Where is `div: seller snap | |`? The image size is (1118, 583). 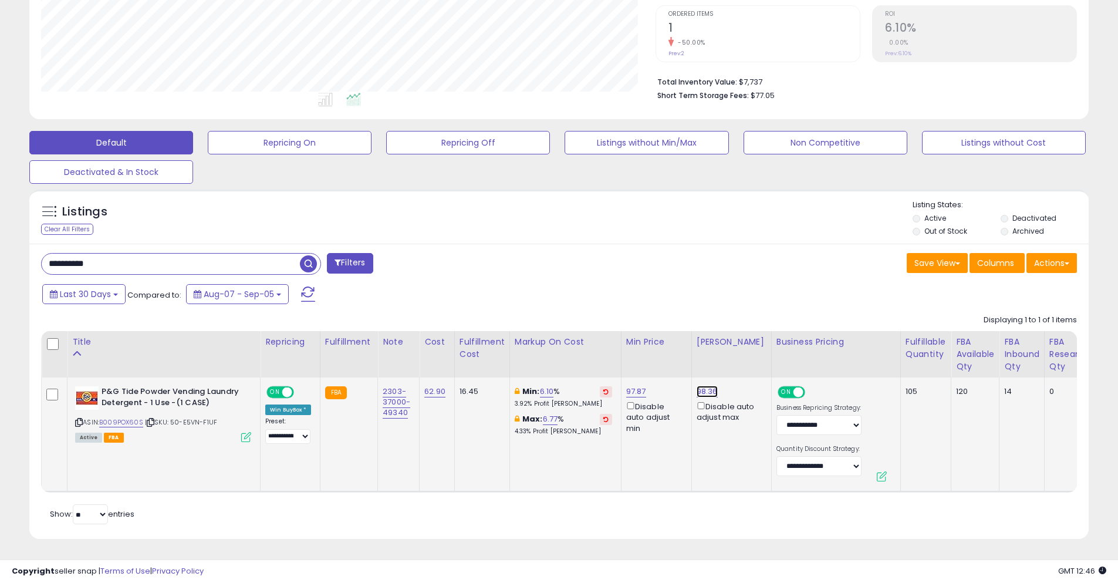
div: seller snap | | is located at coordinates (107, 571).